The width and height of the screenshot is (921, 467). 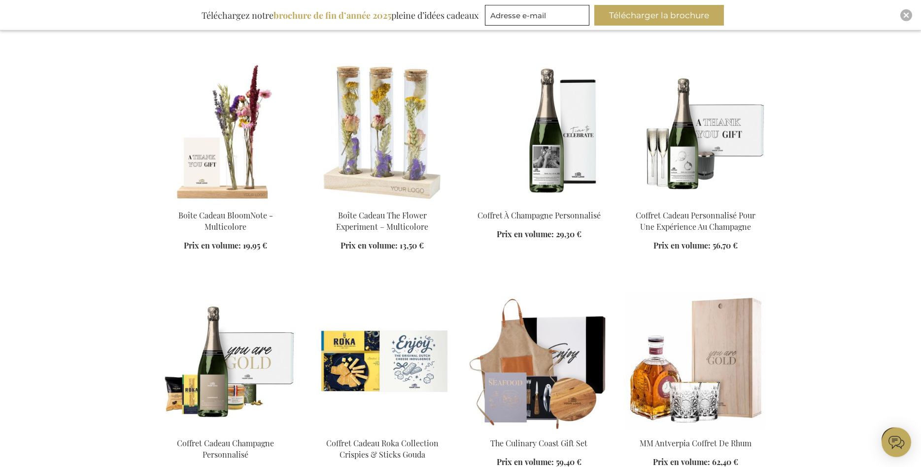 What do you see at coordinates (696, 429) in the screenshot?
I see `a: MM Antverpia Rum Gift Set` at bounding box center [696, 429].